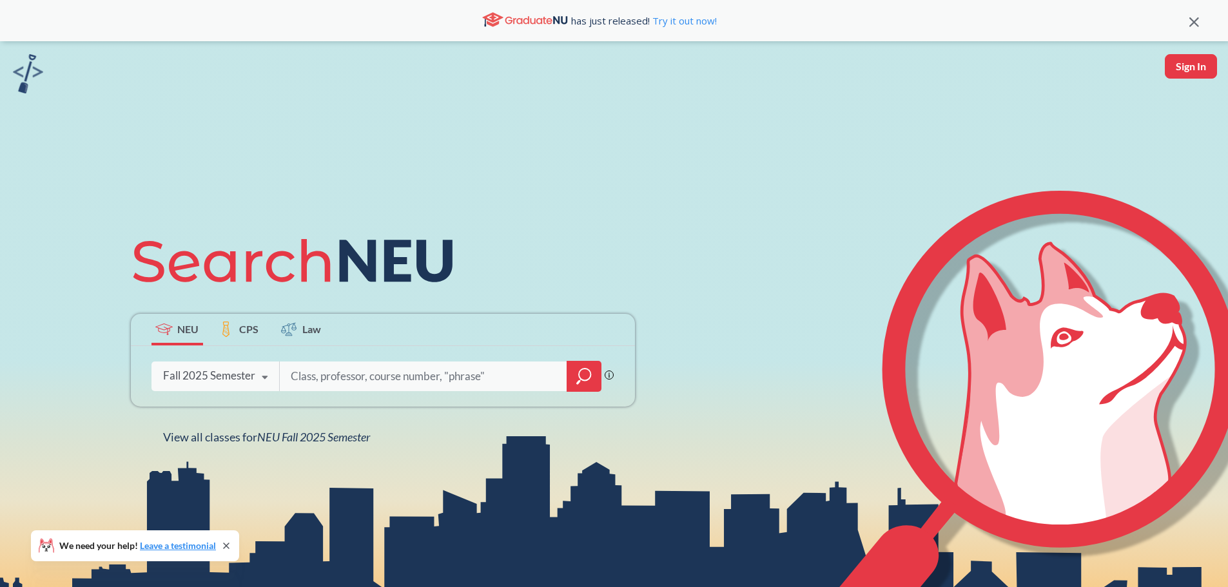 This screenshot has height=587, width=1228. I want to click on span: Law, so click(311, 329).